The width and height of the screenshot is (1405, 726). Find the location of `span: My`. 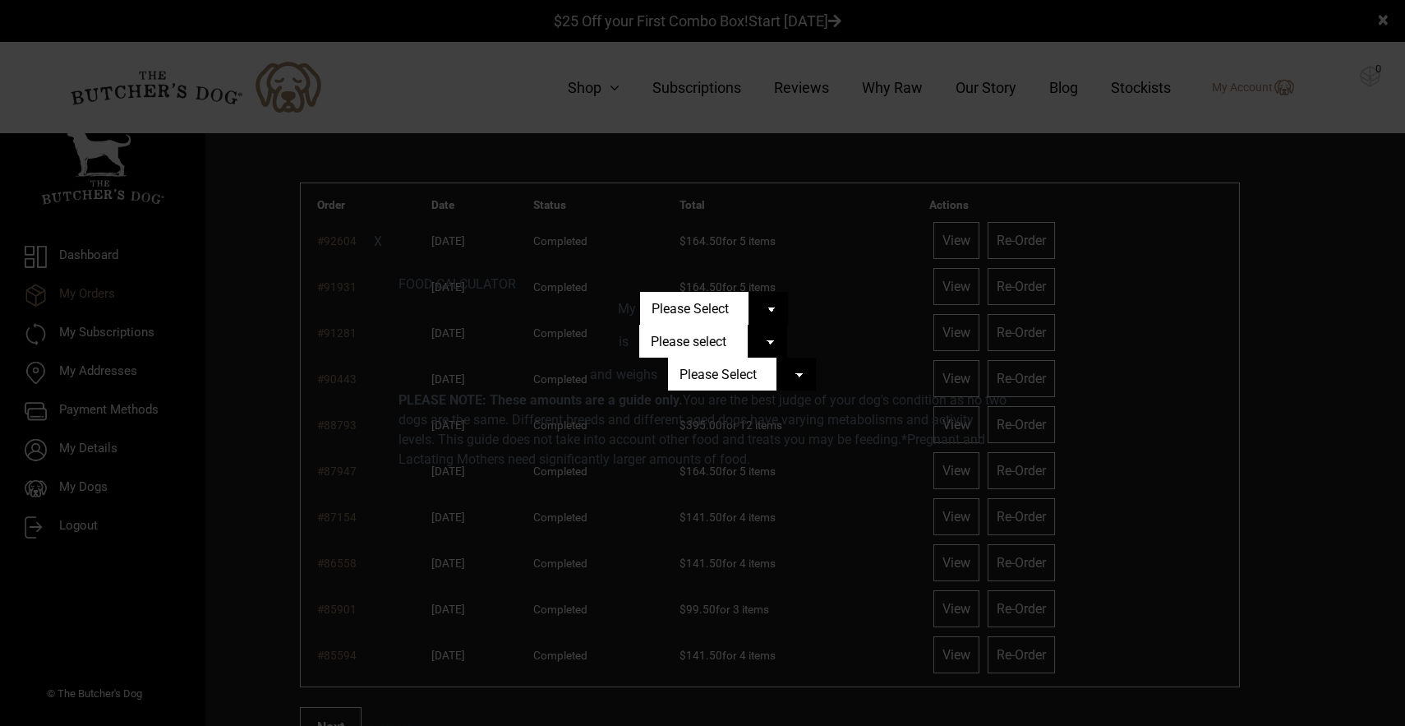

span: My is located at coordinates (627, 308).